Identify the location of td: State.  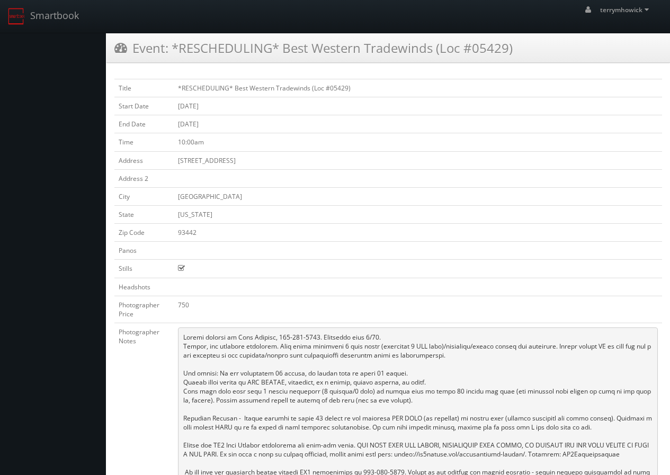
(144, 214).